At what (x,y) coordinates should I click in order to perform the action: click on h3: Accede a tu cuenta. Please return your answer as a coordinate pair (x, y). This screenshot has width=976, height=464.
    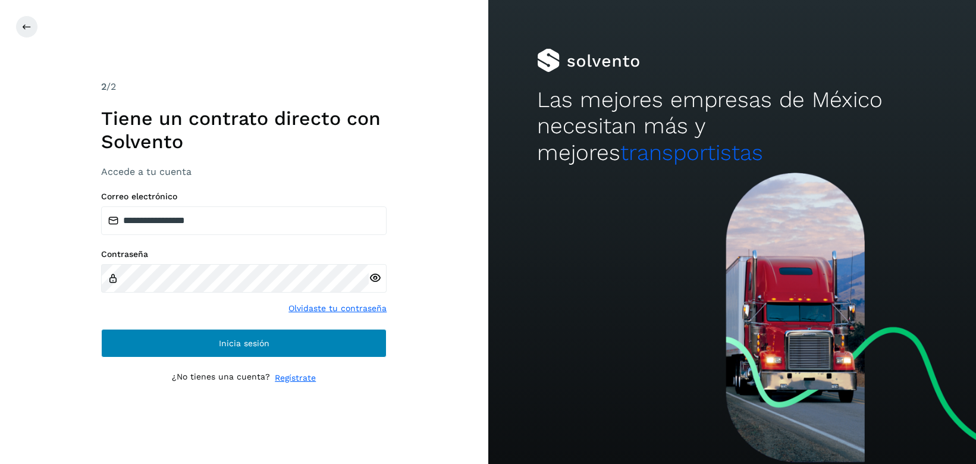
    Looking at the image, I should click on (244, 171).